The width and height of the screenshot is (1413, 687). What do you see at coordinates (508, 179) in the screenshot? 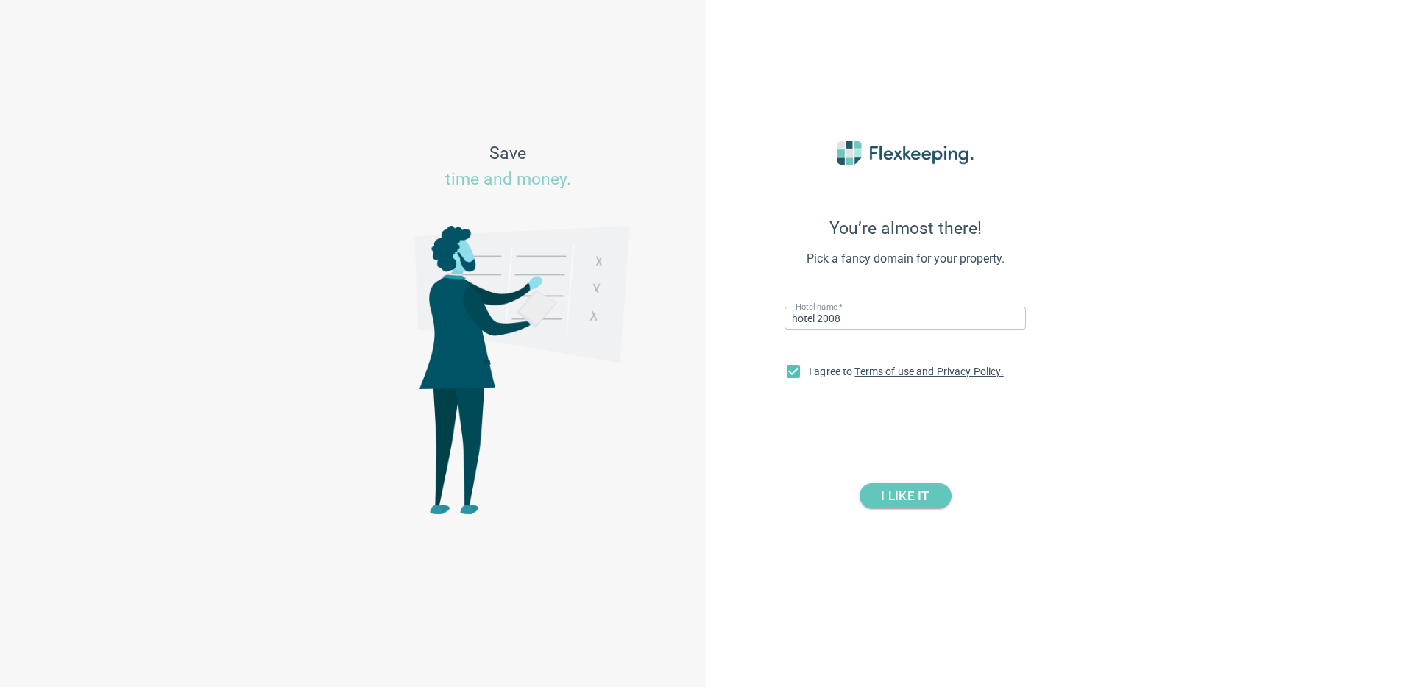
I see `span: time and money.` at bounding box center [508, 179].